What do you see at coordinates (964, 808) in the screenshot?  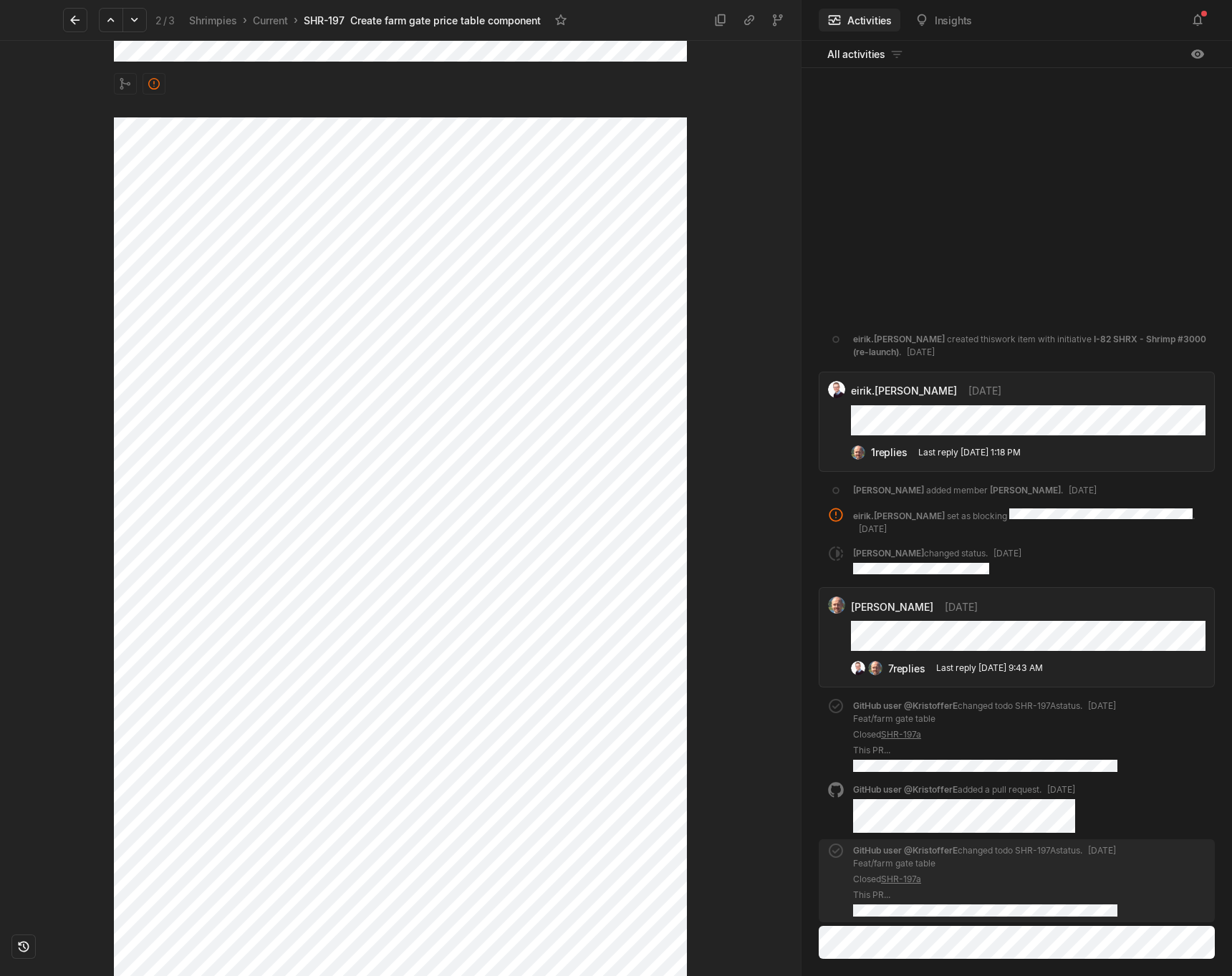 I see `div: added a pull request .` at bounding box center [964, 808].